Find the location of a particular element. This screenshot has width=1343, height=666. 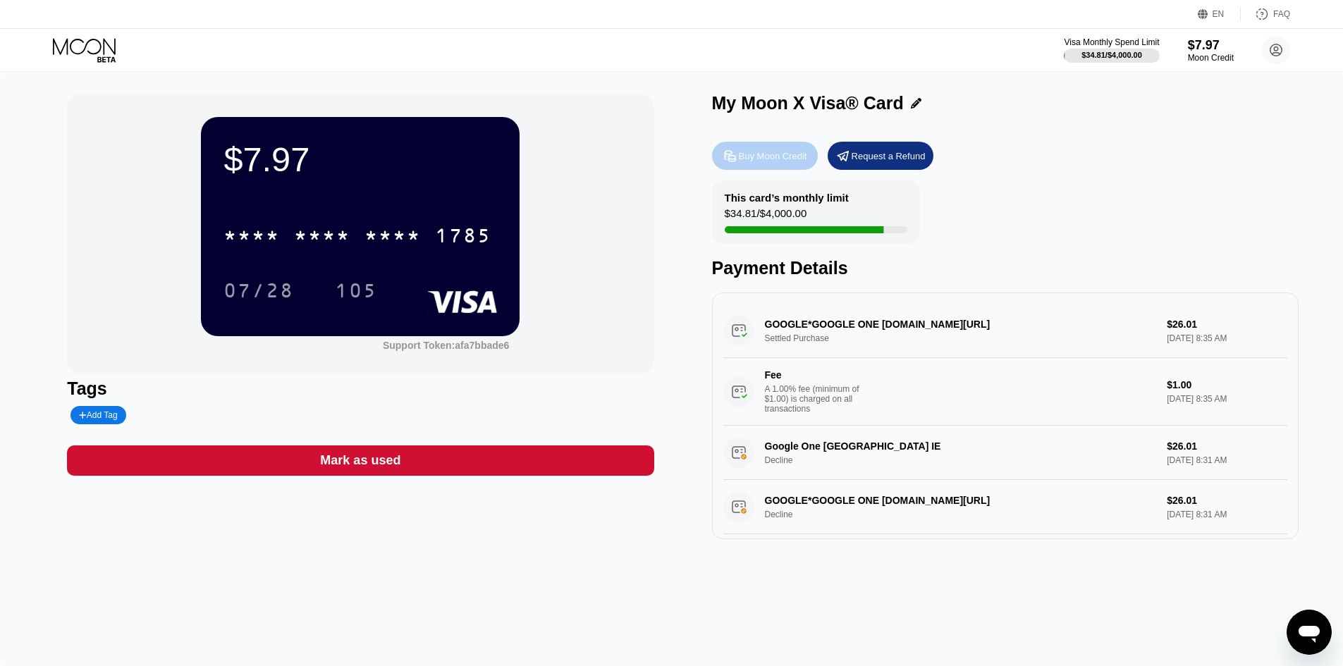

div: Support Token: afa7bbade6 is located at coordinates (446, 346).